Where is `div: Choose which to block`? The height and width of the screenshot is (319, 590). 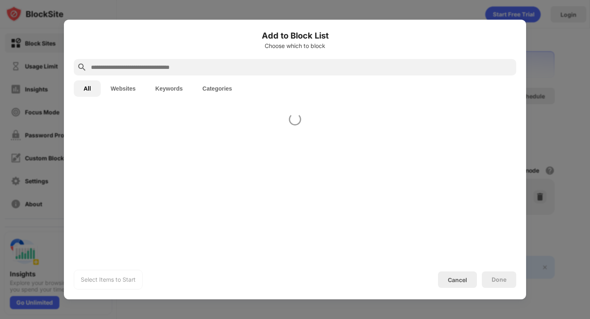
div: Choose which to block is located at coordinates (295, 46).